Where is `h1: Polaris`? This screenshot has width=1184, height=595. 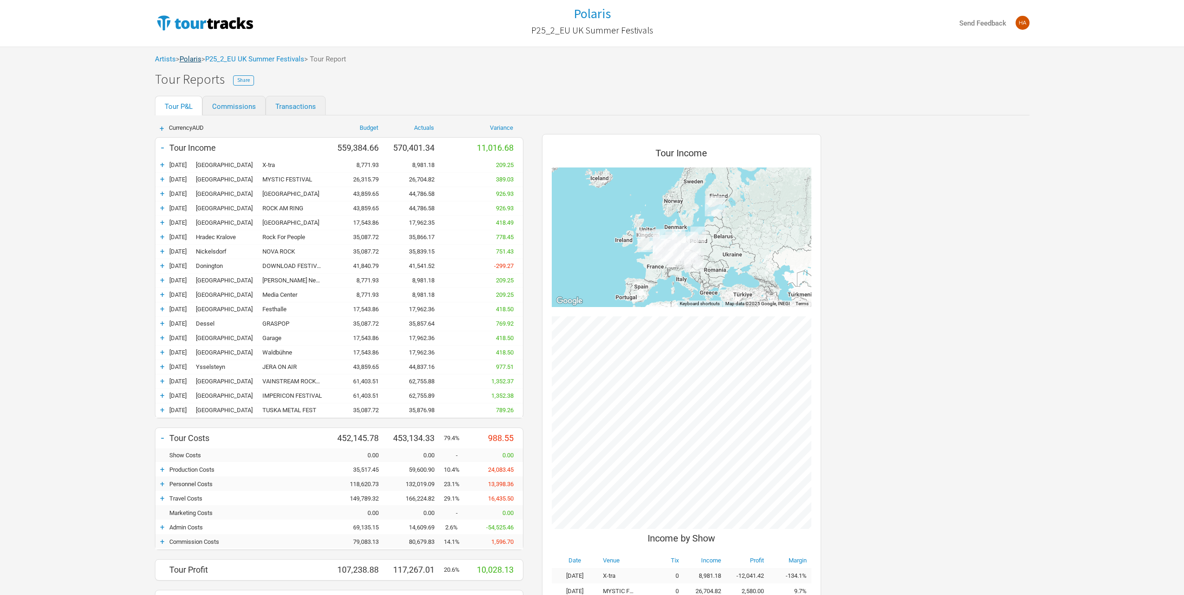
h1: Polaris is located at coordinates (592, 13).